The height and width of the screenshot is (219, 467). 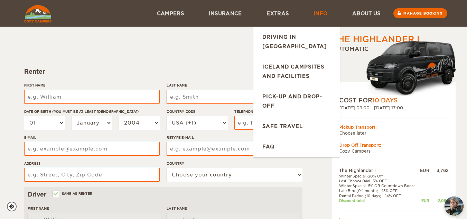 What do you see at coordinates (394, 151) in the screenshot?
I see `td: Cozy Campers` at bounding box center [394, 151].